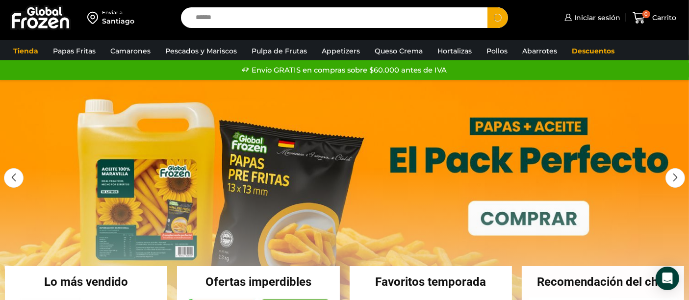 The image size is (689, 300). Describe the element at coordinates (279, 51) in the screenshot. I see `a: Pulpa de Frutas` at that location.